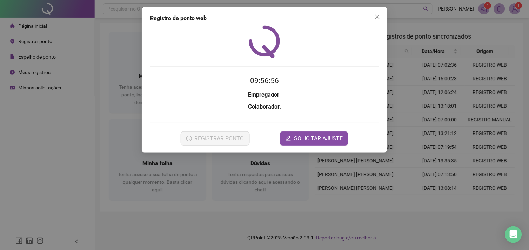 This screenshot has width=529, height=250. What do you see at coordinates (314, 139) in the screenshot?
I see `button: editSOLICITAR AJUSTE` at bounding box center [314, 139].